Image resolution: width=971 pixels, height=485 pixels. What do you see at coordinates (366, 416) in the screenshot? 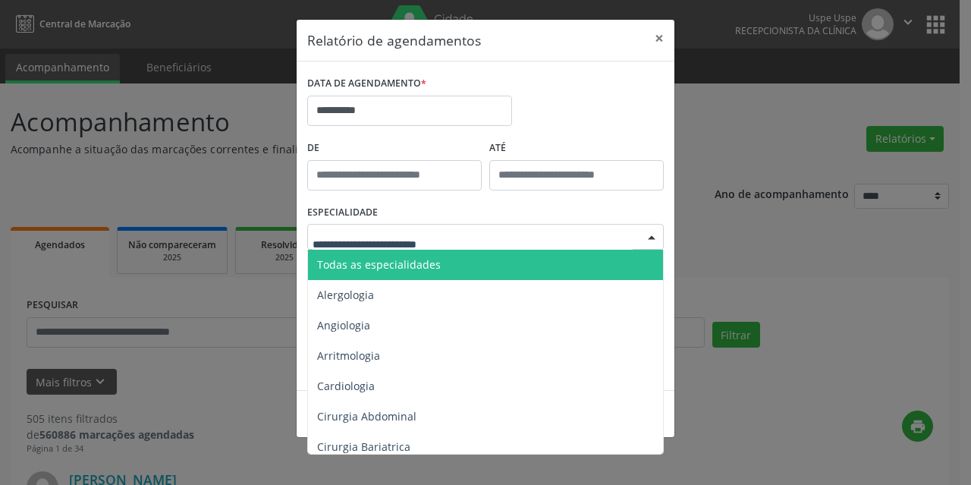
I see `span: Cirurgia Abdominal` at bounding box center [366, 416].